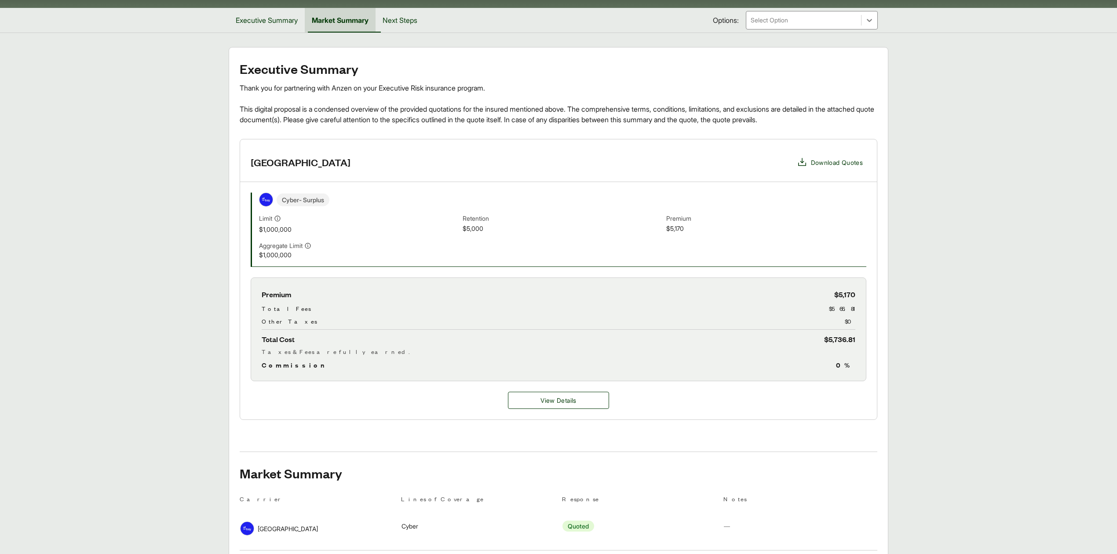  Describe the element at coordinates (278, 339) in the screenshot. I see `span: Total Cost` at that location.